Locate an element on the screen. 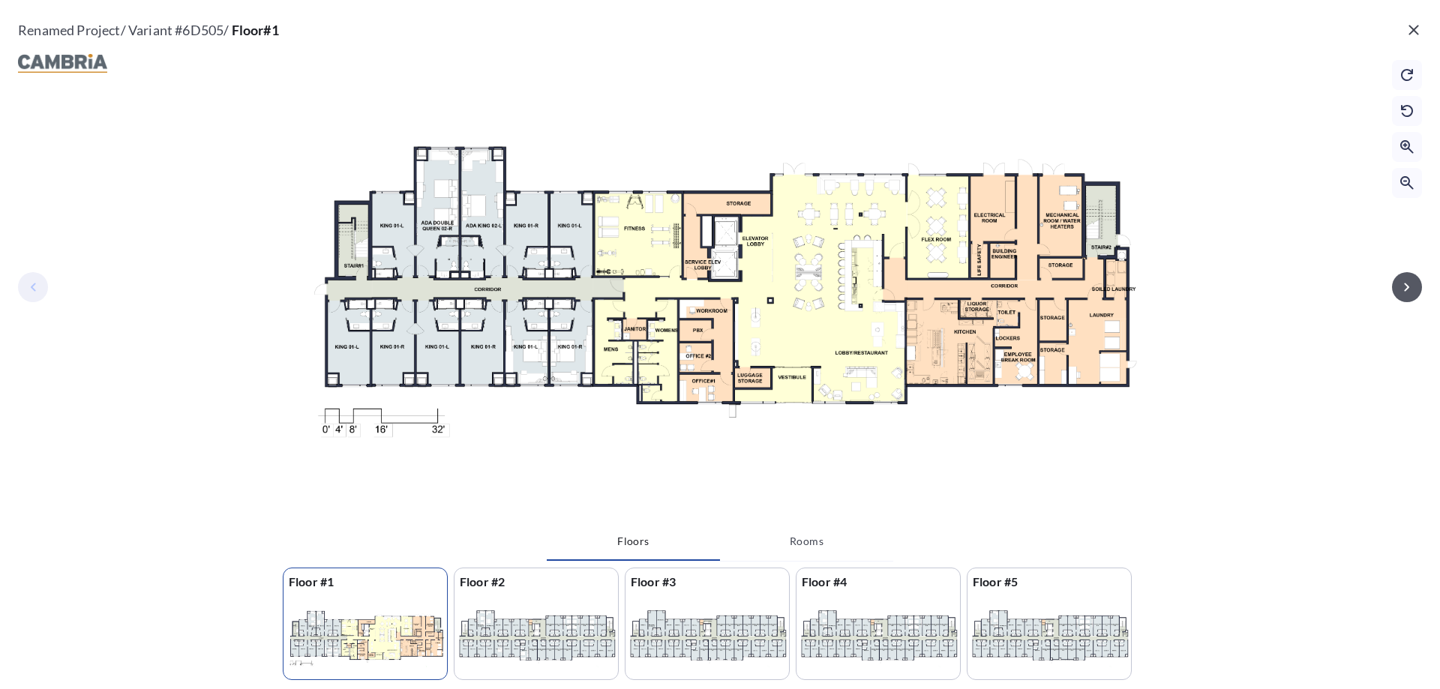  img: floorplanBranLogoPlug is located at coordinates (62, 63).